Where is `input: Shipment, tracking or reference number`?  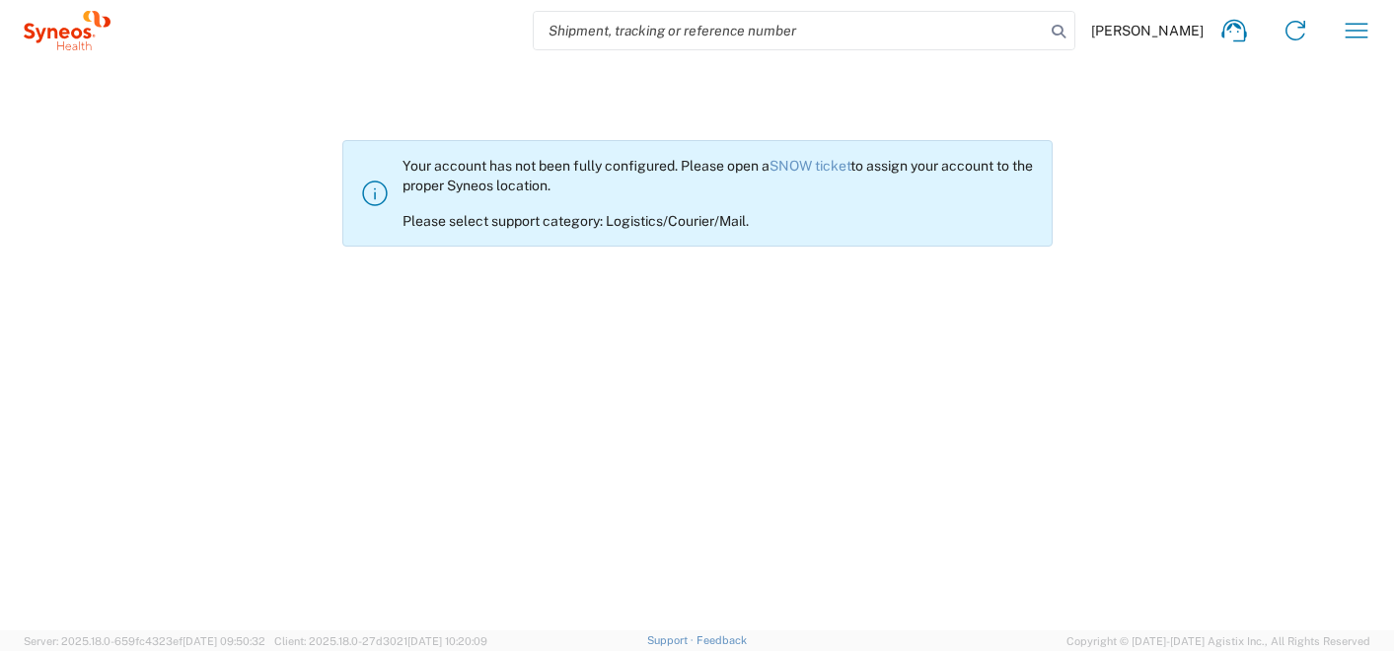 input: Shipment, tracking or reference number is located at coordinates (789, 31).